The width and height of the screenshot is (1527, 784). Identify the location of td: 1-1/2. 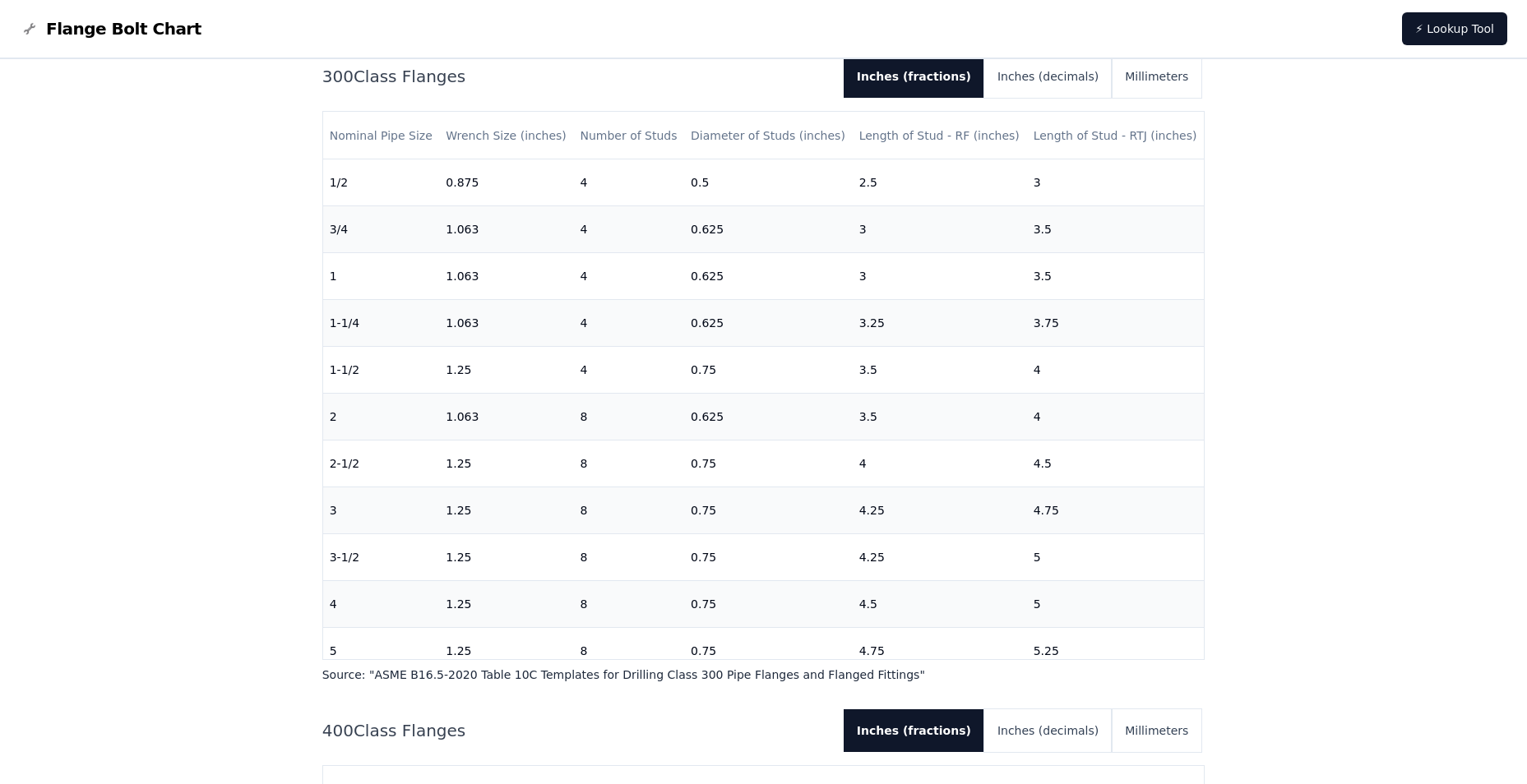
(382, 369).